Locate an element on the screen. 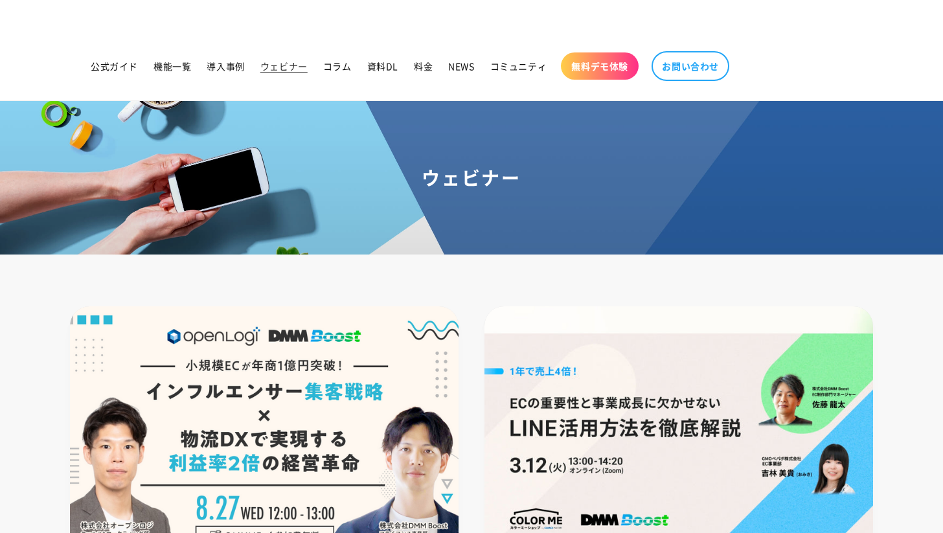  a: コラム is located at coordinates (337, 66).